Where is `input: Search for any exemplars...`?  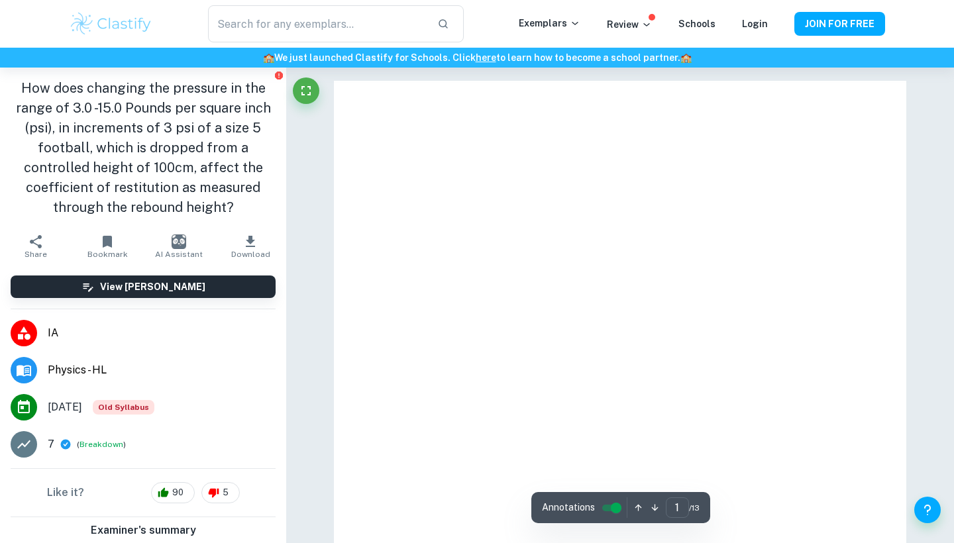 input: Search for any exemplars... is located at coordinates (317, 24).